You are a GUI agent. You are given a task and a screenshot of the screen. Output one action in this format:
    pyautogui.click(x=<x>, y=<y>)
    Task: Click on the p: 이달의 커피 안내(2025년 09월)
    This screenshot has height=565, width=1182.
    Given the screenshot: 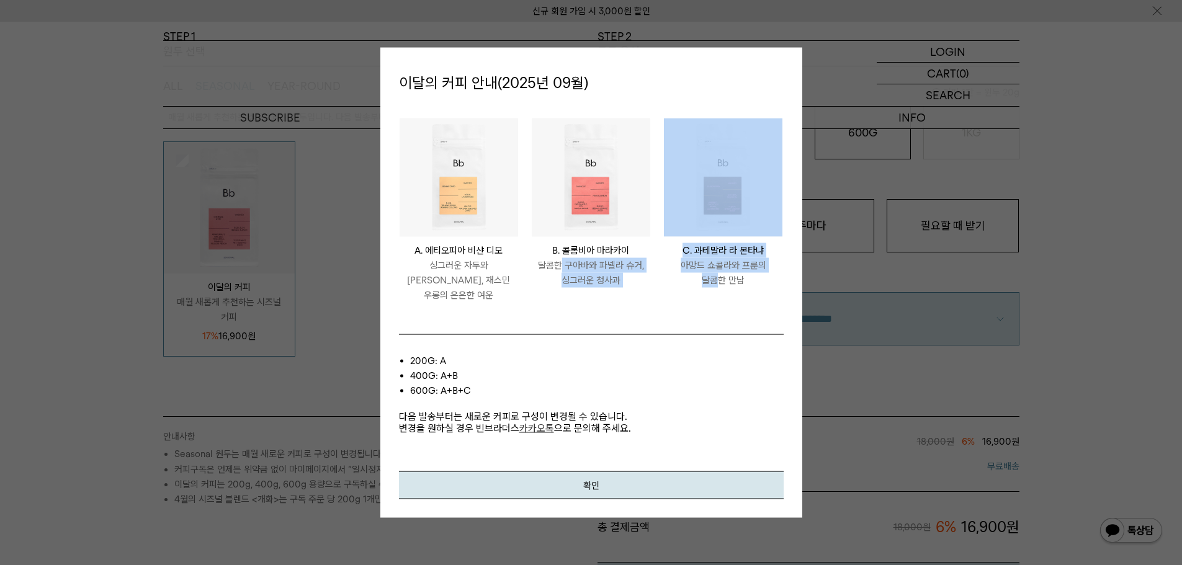 What is the action you would take?
    pyautogui.click(x=591, y=83)
    